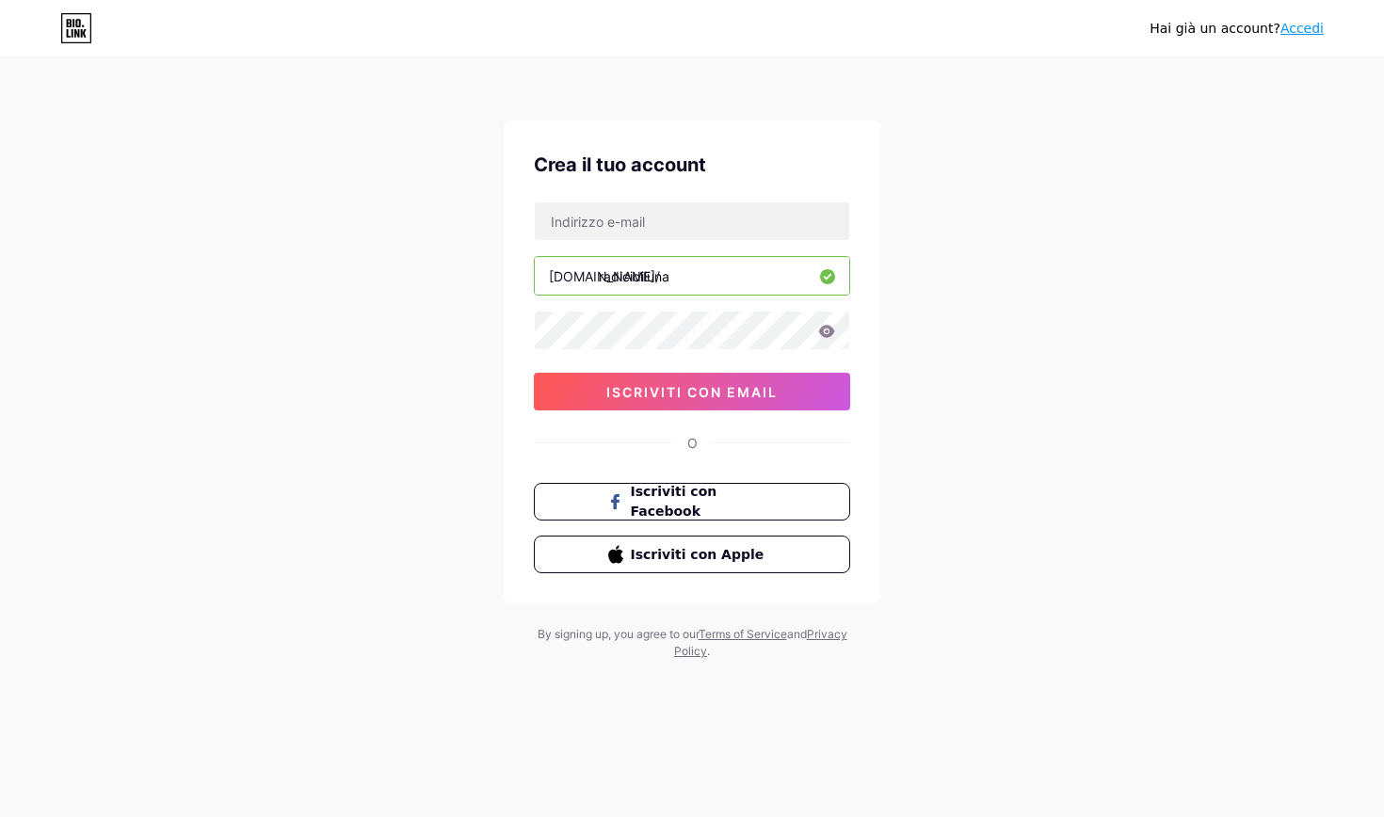  I want to click on button: ISCRIVITI CON EMAIL, so click(692, 392).